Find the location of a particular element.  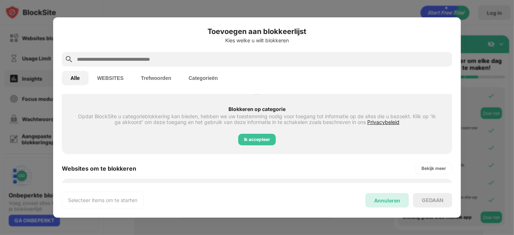

h6: Toevoegen aan blokkeerlijst is located at coordinates (257, 31).